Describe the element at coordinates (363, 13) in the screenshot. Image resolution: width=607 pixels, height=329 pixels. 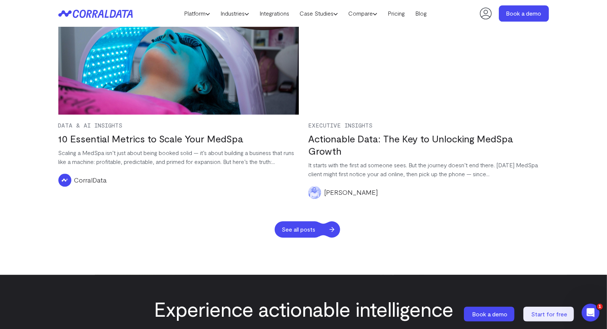
I see `a: Compare` at that location.